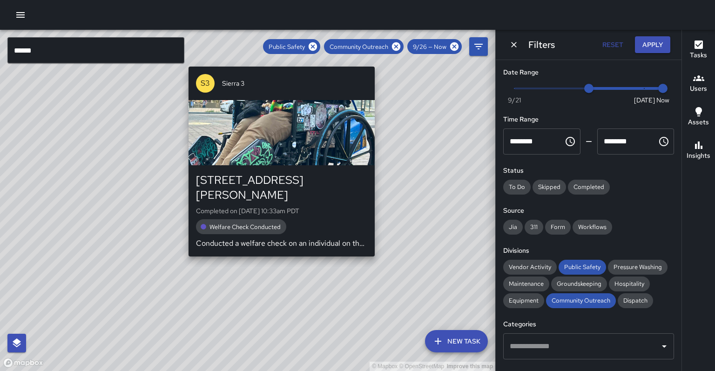 Image resolution: width=715 pixels, height=371 pixels. What do you see at coordinates (282, 244) in the screenshot?
I see `p: Conducted a welfare check on an individual on the west side of 14th & Broadway who was sitting in...` at bounding box center [282, 244].